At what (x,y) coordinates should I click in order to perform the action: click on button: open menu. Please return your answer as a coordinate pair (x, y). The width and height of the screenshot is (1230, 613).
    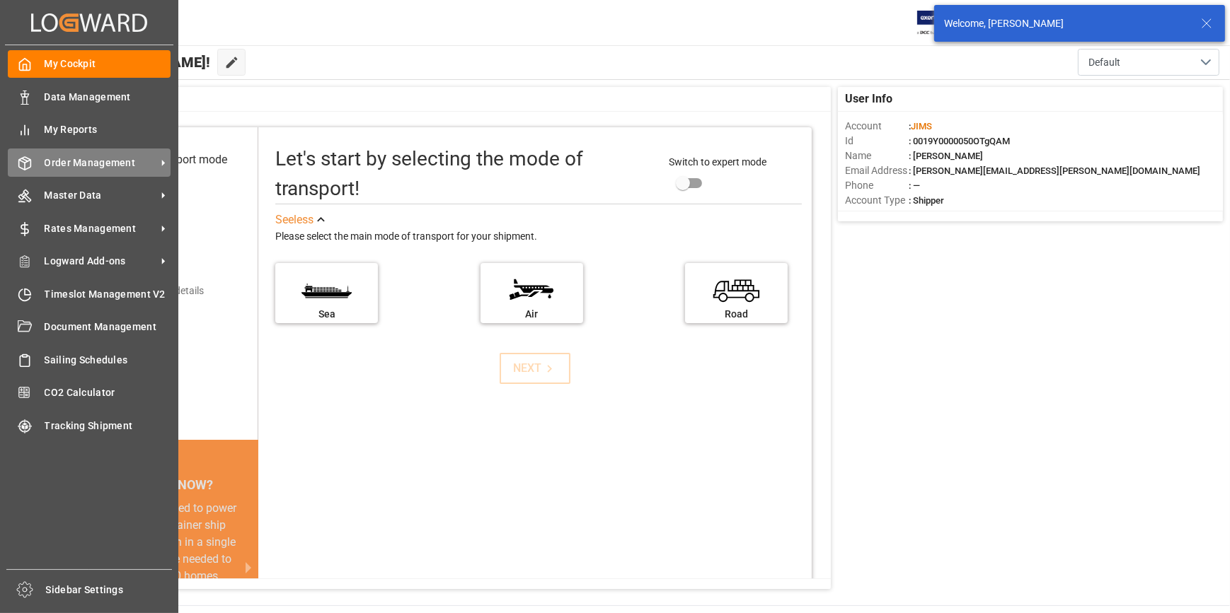
    Looking at the image, I should click on (1148, 62).